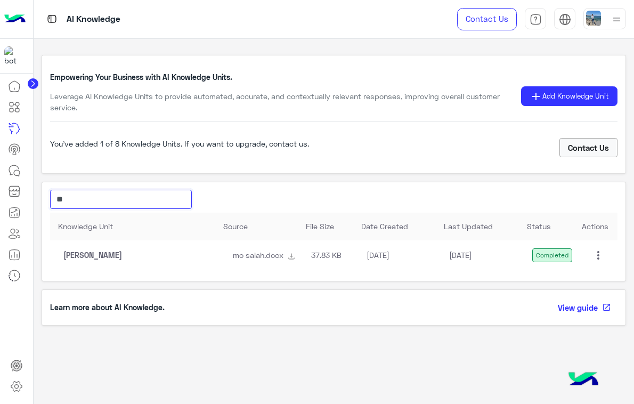 Image resolution: width=634 pixels, height=404 pixels. What do you see at coordinates (583, 380) in the screenshot?
I see `img: hulul-logo.png` at bounding box center [583, 380].